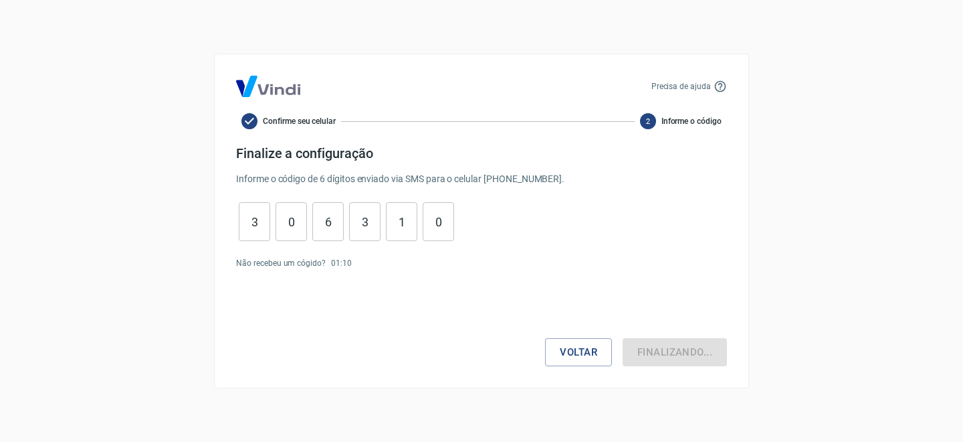 Image resolution: width=963 pixels, height=442 pixels. Describe the element at coordinates (692, 121) in the screenshot. I see `span: Informe o código` at that location.